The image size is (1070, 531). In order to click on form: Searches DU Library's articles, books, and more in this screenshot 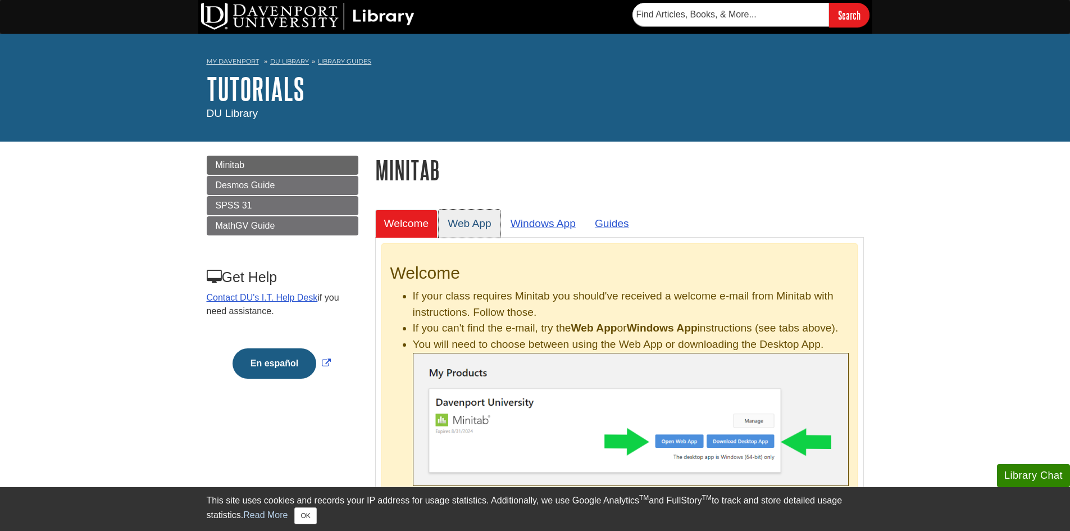, I will do `click(751, 15)`.